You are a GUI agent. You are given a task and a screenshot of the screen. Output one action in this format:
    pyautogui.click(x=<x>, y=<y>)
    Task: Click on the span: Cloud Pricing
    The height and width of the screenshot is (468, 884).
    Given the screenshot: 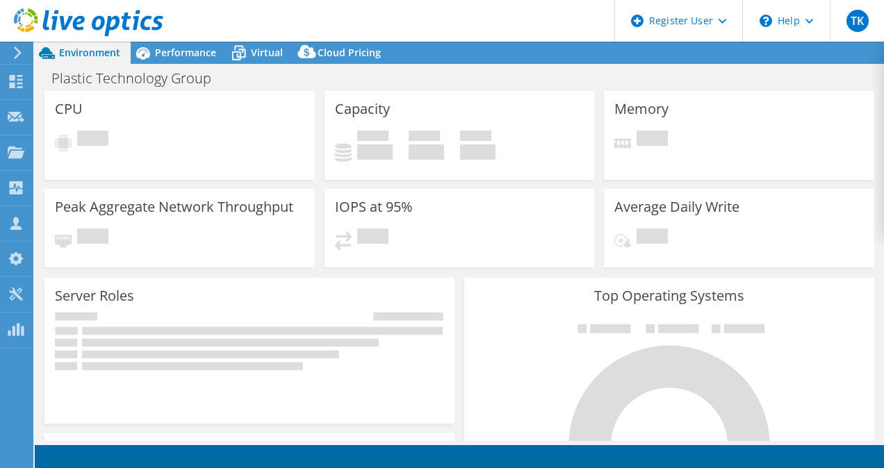 What is the action you would take?
    pyautogui.click(x=349, y=52)
    